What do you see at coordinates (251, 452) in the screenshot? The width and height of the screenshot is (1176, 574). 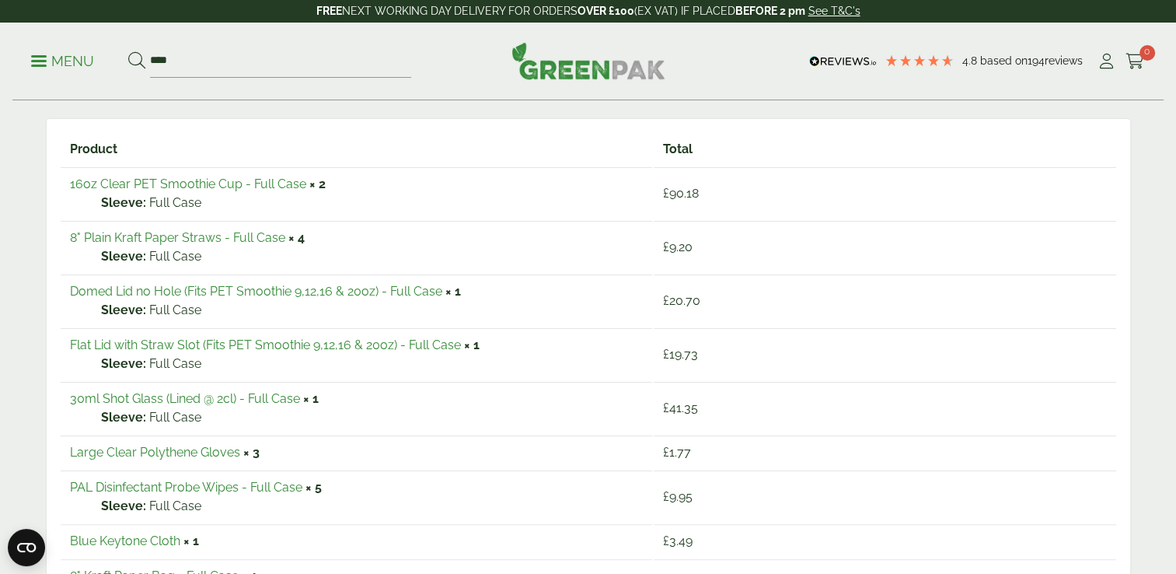 I see `strong: × 3` at bounding box center [251, 452].